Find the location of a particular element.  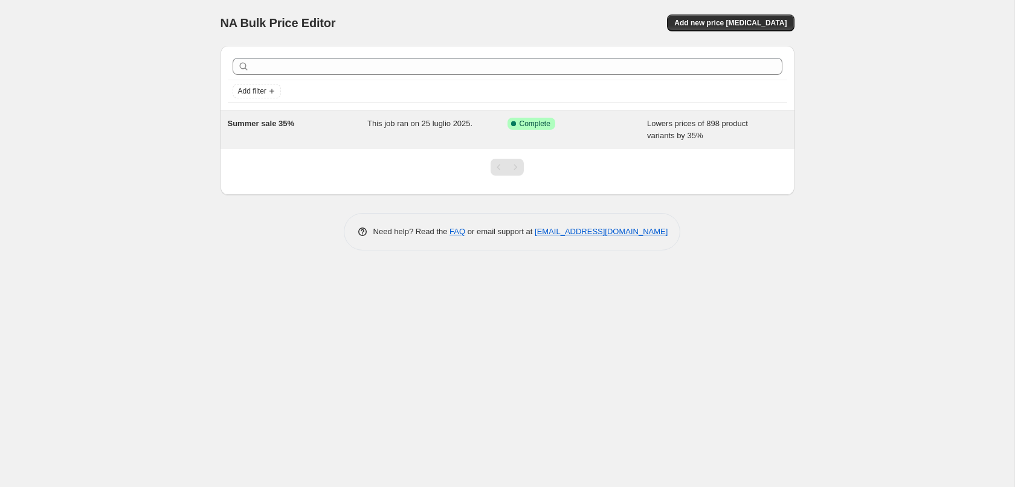

nav: Pagination is located at coordinates (507, 167).